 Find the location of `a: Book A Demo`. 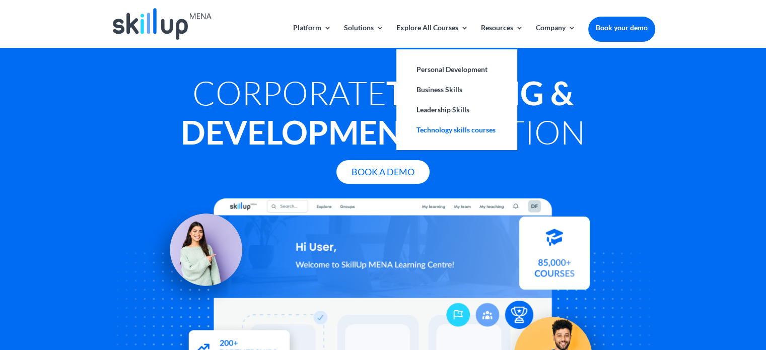

a: Book A Demo is located at coordinates (383, 172).